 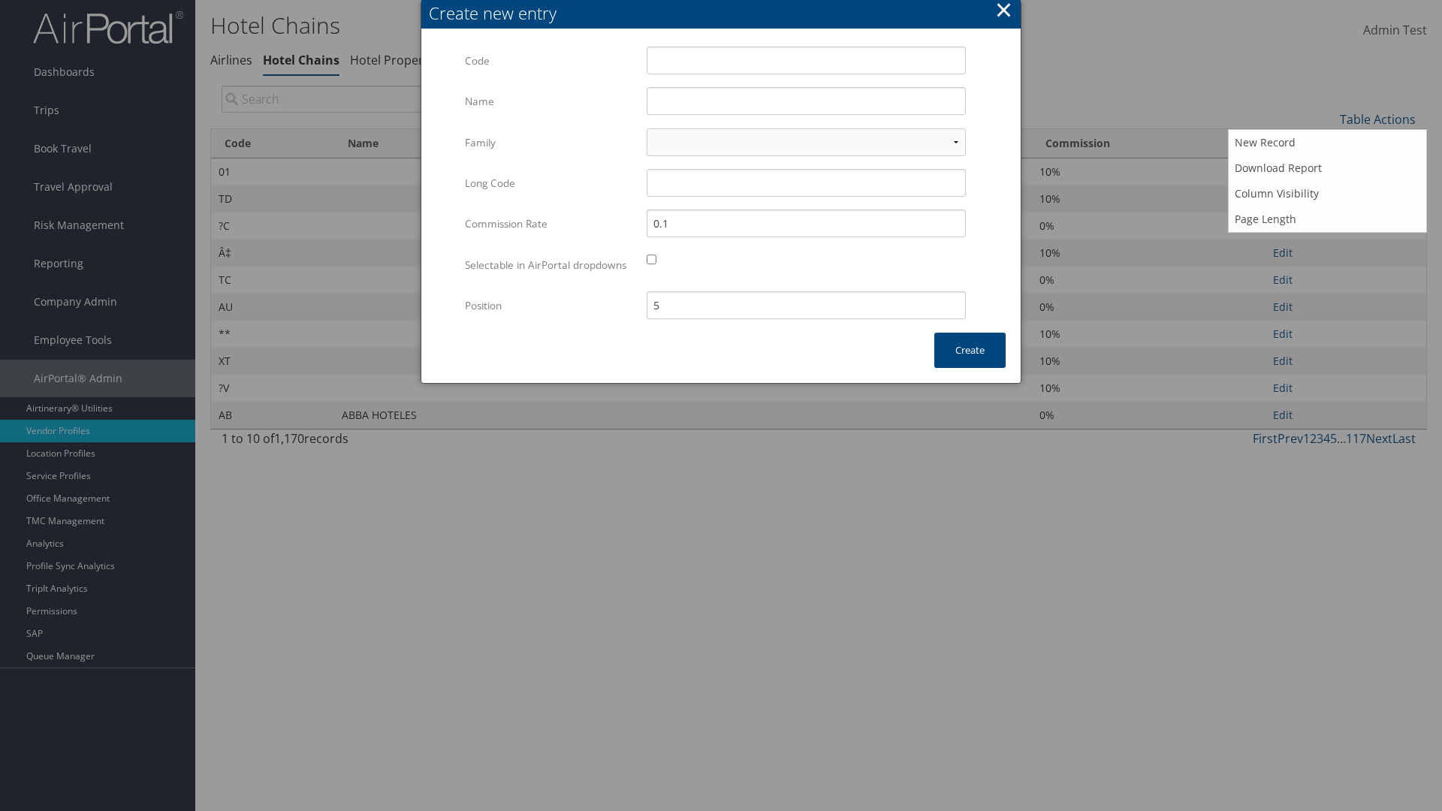 What do you see at coordinates (1327, 194) in the screenshot?
I see `a: Column Visibility` at bounding box center [1327, 194].